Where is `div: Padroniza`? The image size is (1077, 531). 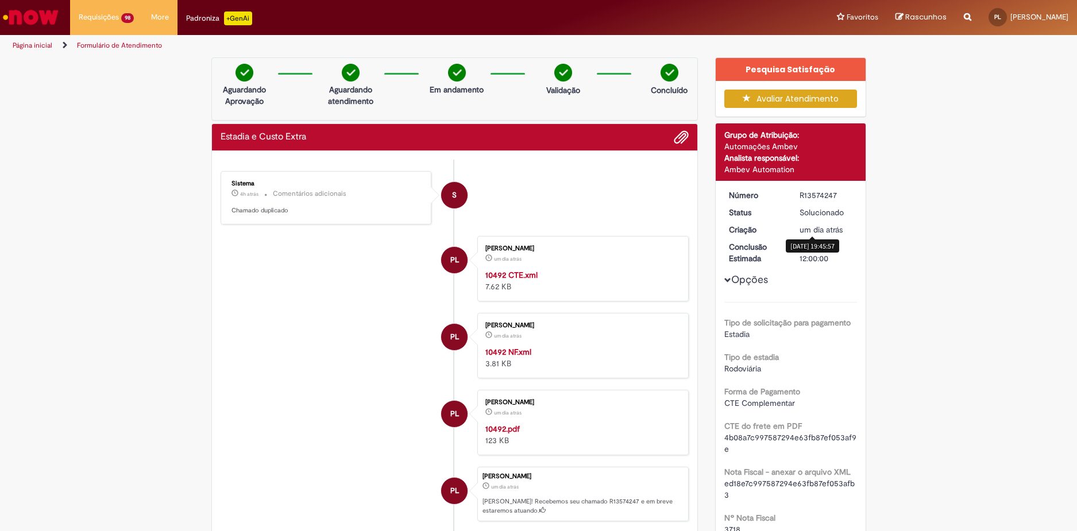
div: Padroniza is located at coordinates (219, 18).